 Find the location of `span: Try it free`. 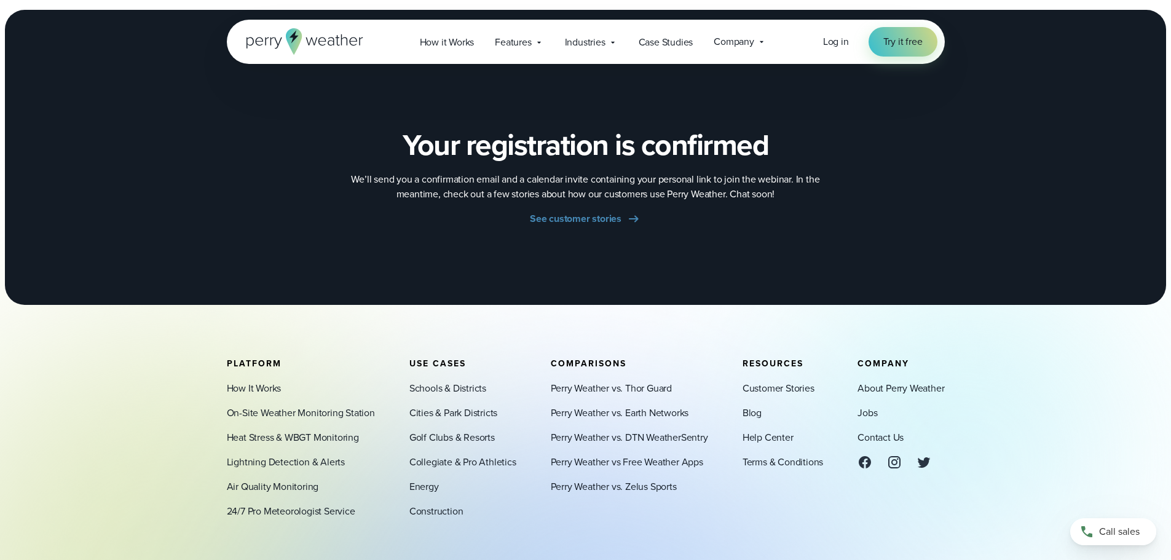

span: Try it free is located at coordinates (903, 42).